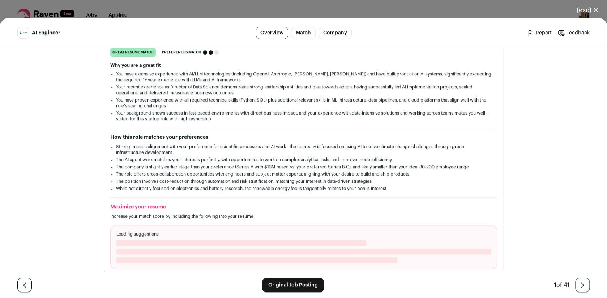  Describe the element at coordinates (304, 65) in the screenshot. I see `h2: Why you are a great fit` at that location.